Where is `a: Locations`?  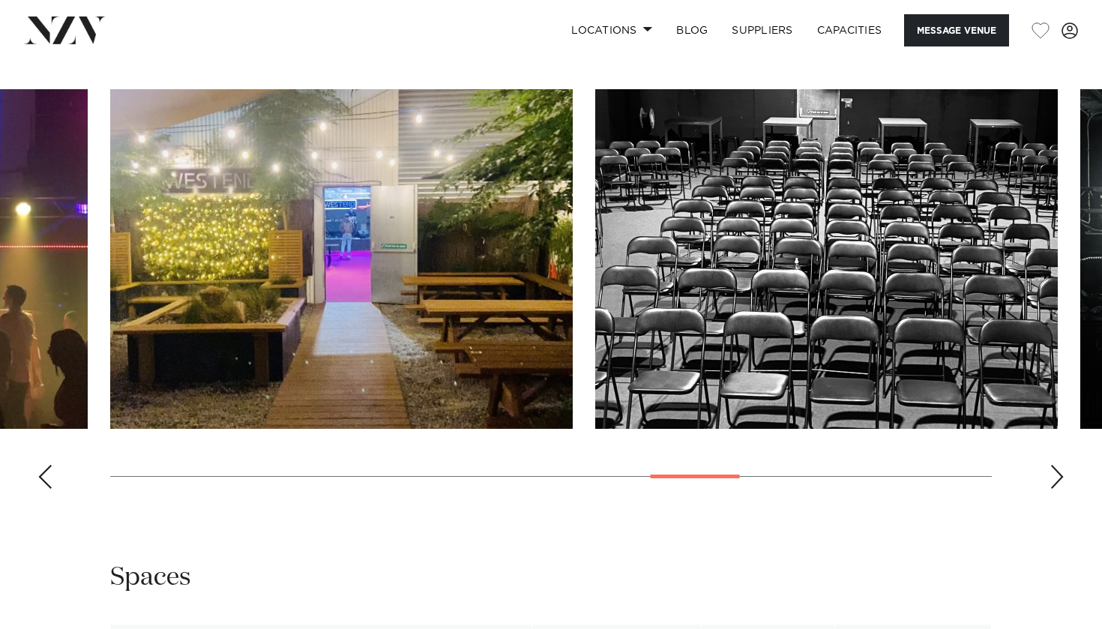
a: Locations is located at coordinates (611, 30).